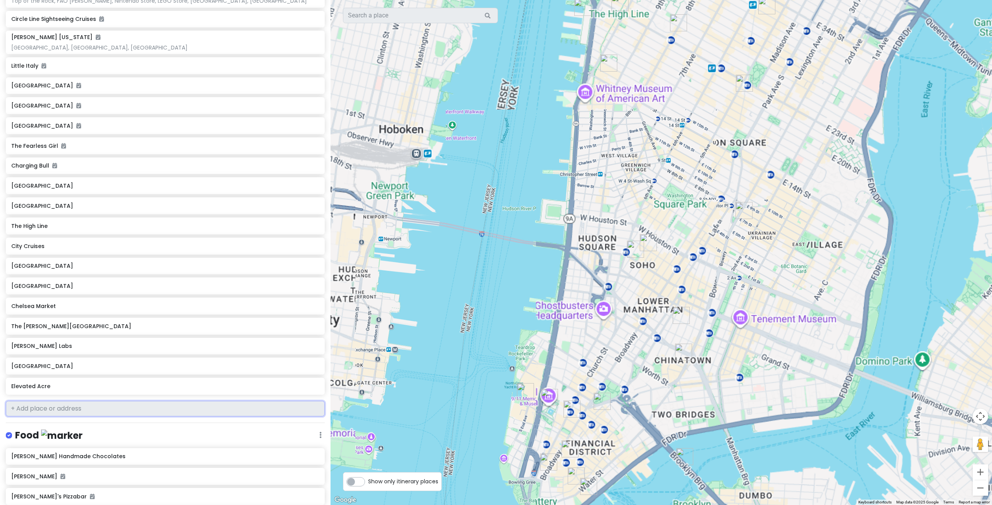 The height and width of the screenshot is (505, 992). What do you see at coordinates (917, 502) in the screenshot?
I see `span: Map data ©2025 Google` at bounding box center [917, 502].